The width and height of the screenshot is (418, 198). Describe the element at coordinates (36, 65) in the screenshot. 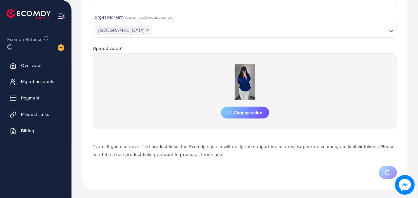

I see `a: Overview` at that location.